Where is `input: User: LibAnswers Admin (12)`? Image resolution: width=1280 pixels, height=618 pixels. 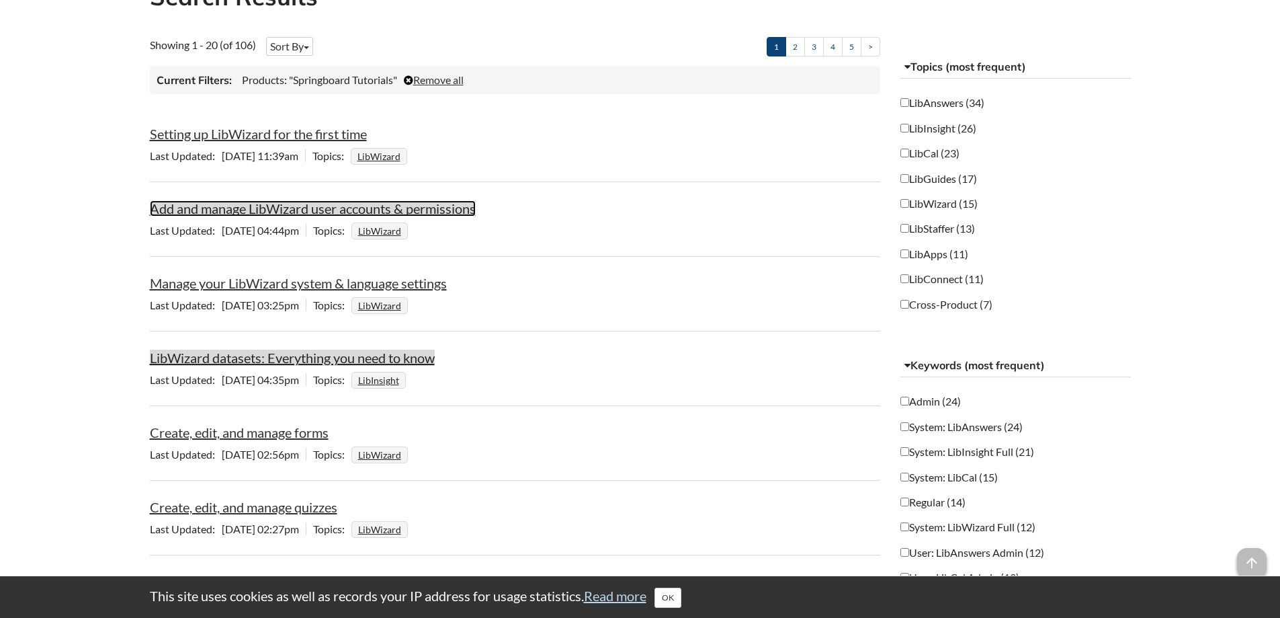 input: User: LibAnswers Admin (12) is located at coordinates (905, 552).